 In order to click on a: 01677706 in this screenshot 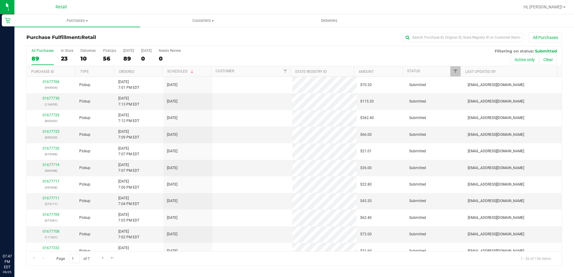, I will do `click(51, 82)`.